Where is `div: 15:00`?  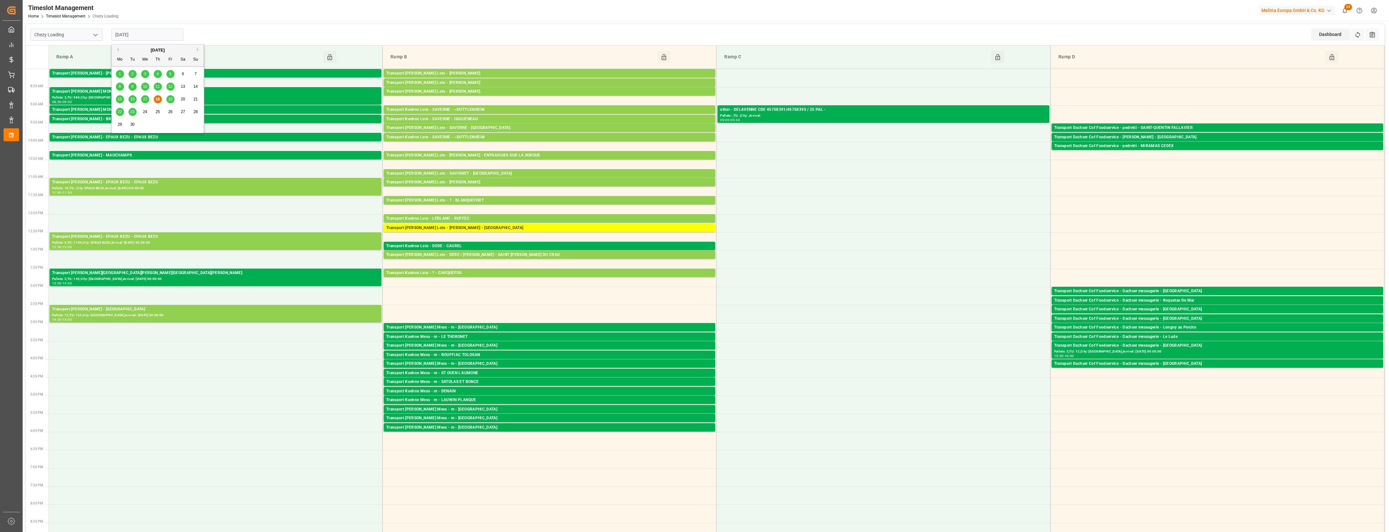
div: 15:00 is located at coordinates (67, 319).